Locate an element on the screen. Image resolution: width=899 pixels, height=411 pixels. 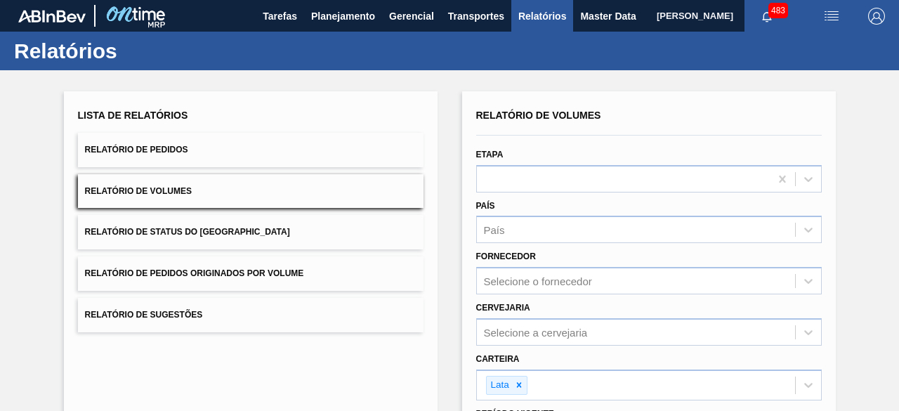
label: País is located at coordinates (485, 206).